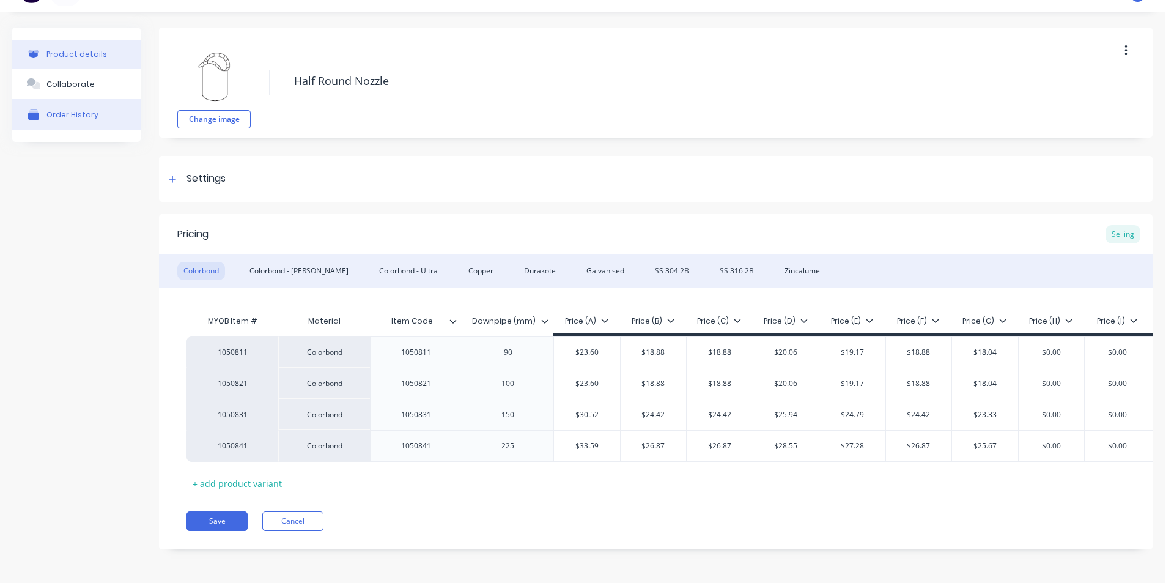 Image resolution: width=1174 pixels, height=583 pixels. Describe the element at coordinates (72, 114) in the screenshot. I see `div: Order History` at that location.